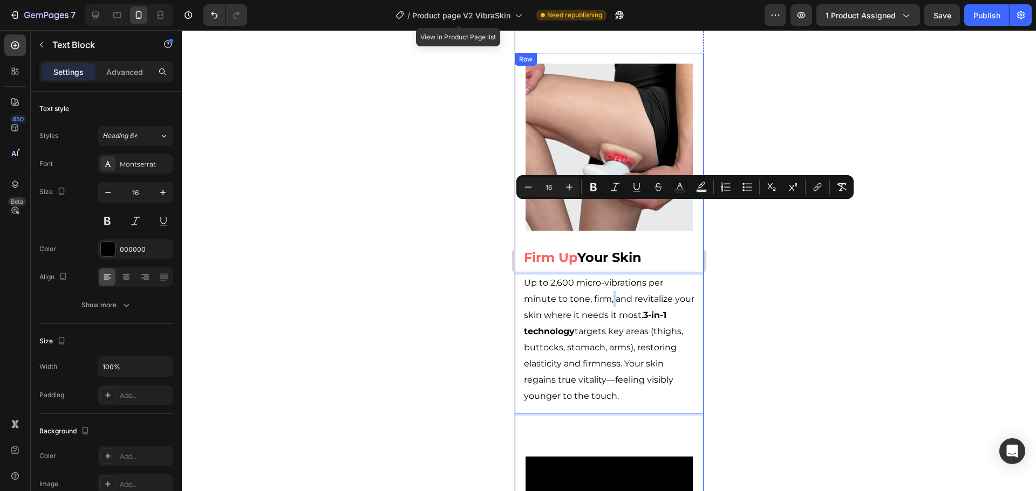  What do you see at coordinates (69, 72) in the screenshot?
I see `p: Settings` at bounding box center [69, 72].